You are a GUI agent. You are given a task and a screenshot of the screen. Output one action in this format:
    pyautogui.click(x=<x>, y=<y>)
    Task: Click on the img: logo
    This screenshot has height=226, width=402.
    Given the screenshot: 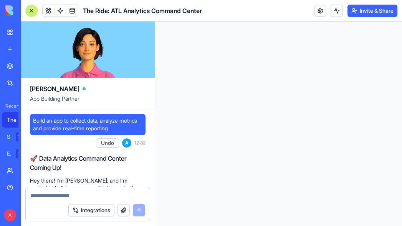 What is the action you would take?
    pyautogui.click(x=29, y=11)
    